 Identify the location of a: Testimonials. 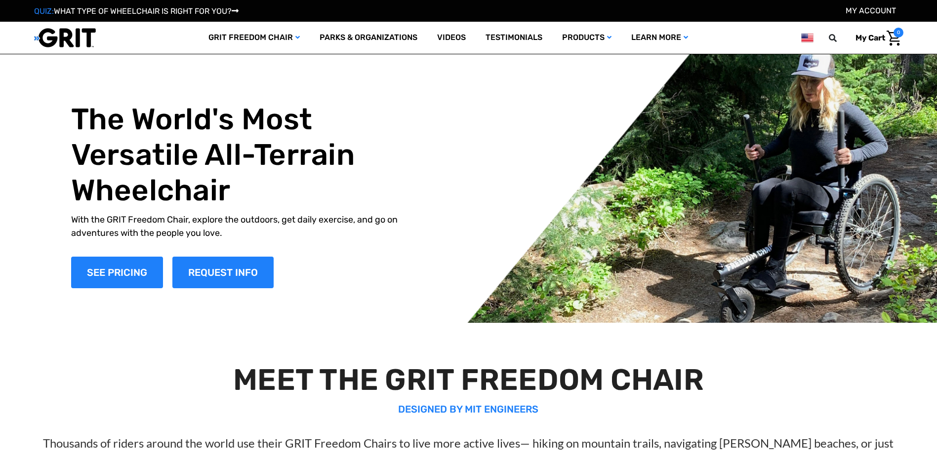
(514, 38).